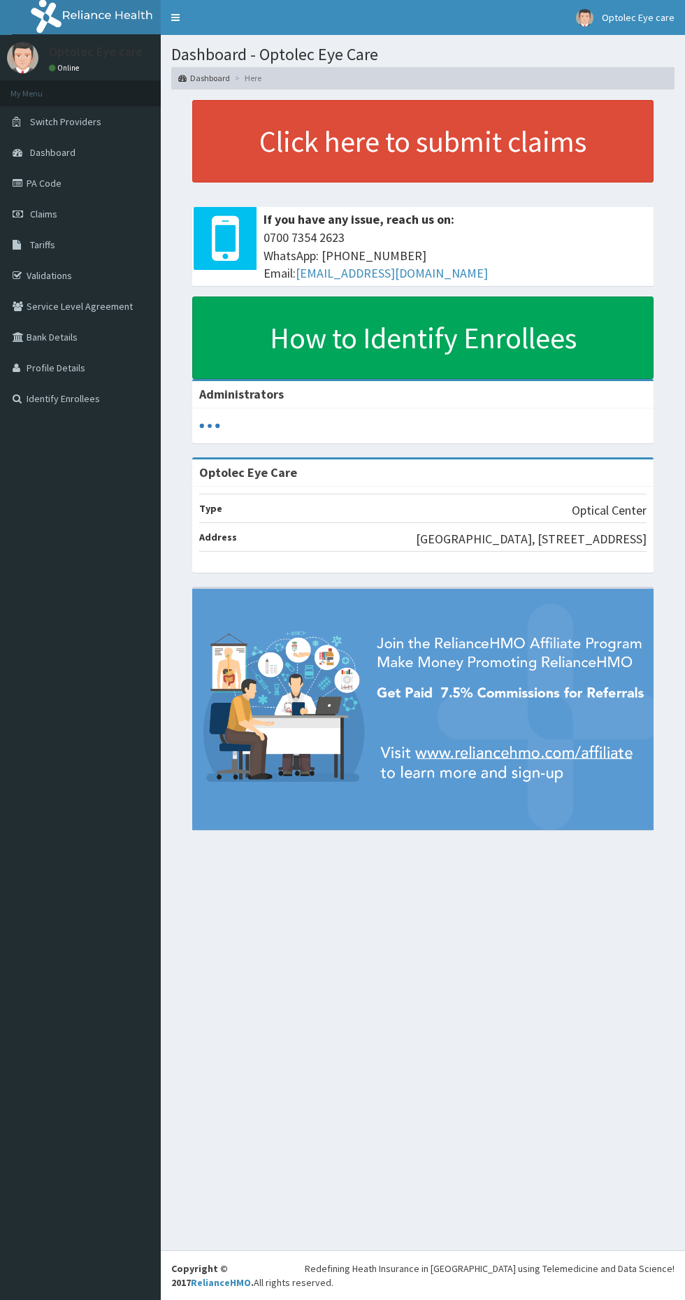  I want to click on h1: Dashboard - Optolec Eye Care, so click(423, 55).